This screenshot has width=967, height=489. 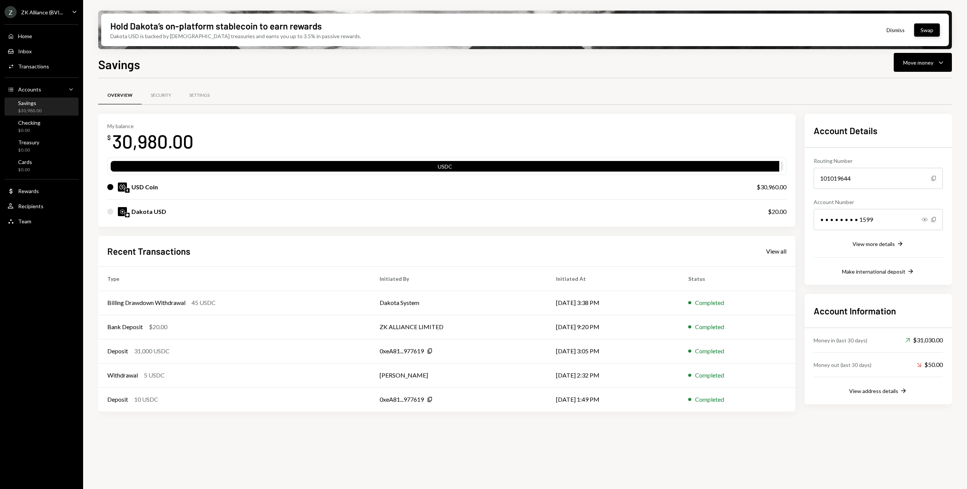 I want to click on th: Initiated At, so click(x=613, y=278).